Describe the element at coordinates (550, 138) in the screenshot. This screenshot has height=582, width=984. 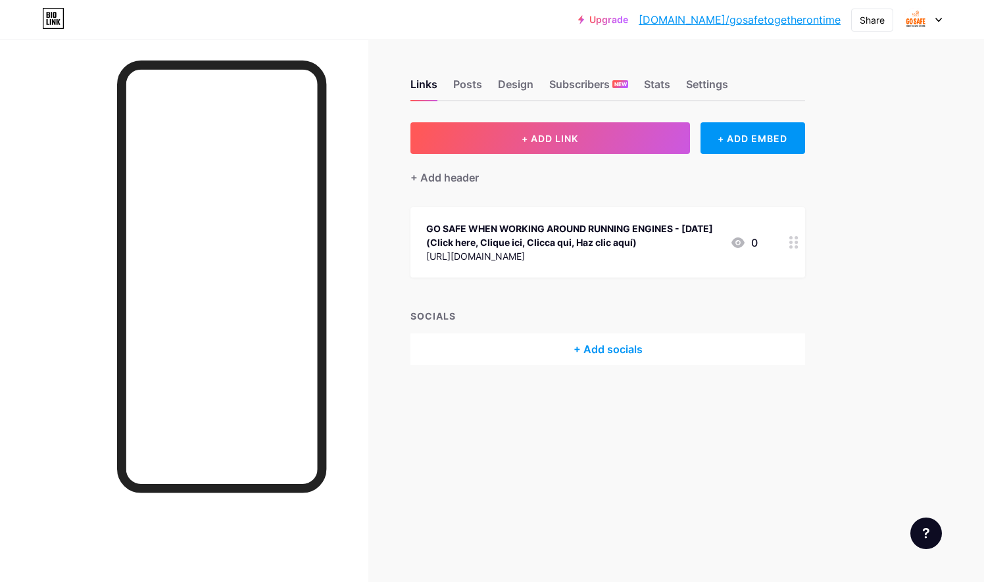
I see `span: + ADD LINK` at that location.